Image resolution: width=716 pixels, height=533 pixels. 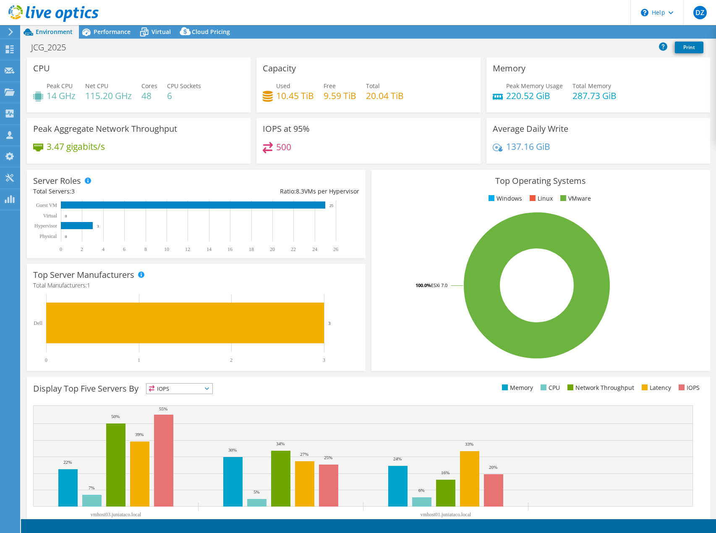 I want to click on span: Cloud Pricing, so click(x=211, y=31).